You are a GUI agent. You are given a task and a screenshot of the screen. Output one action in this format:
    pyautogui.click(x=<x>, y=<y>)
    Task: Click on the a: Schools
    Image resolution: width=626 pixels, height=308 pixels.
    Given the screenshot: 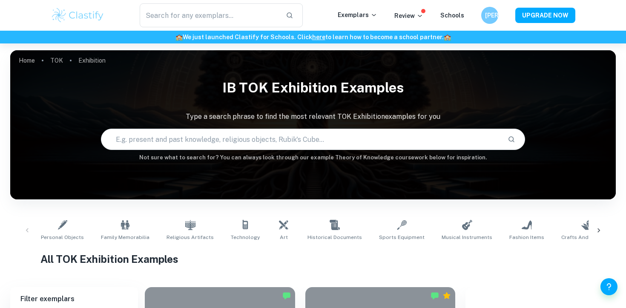 What is the action you would take?
    pyautogui.click(x=452, y=15)
    